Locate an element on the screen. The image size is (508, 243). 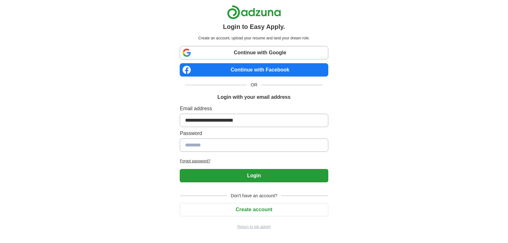
img: Adzuna logo is located at coordinates (254, 12).